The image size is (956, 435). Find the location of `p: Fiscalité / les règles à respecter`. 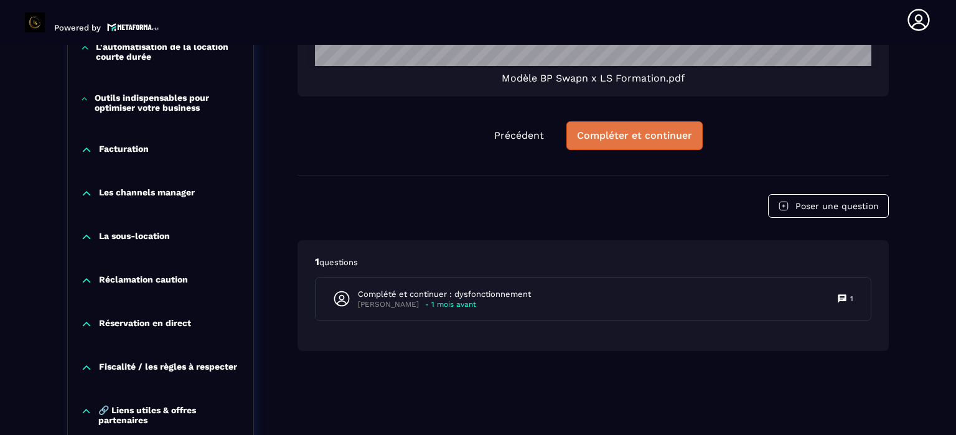

p: Fiscalité / les règles à respecter is located at coordinates (168, 368).